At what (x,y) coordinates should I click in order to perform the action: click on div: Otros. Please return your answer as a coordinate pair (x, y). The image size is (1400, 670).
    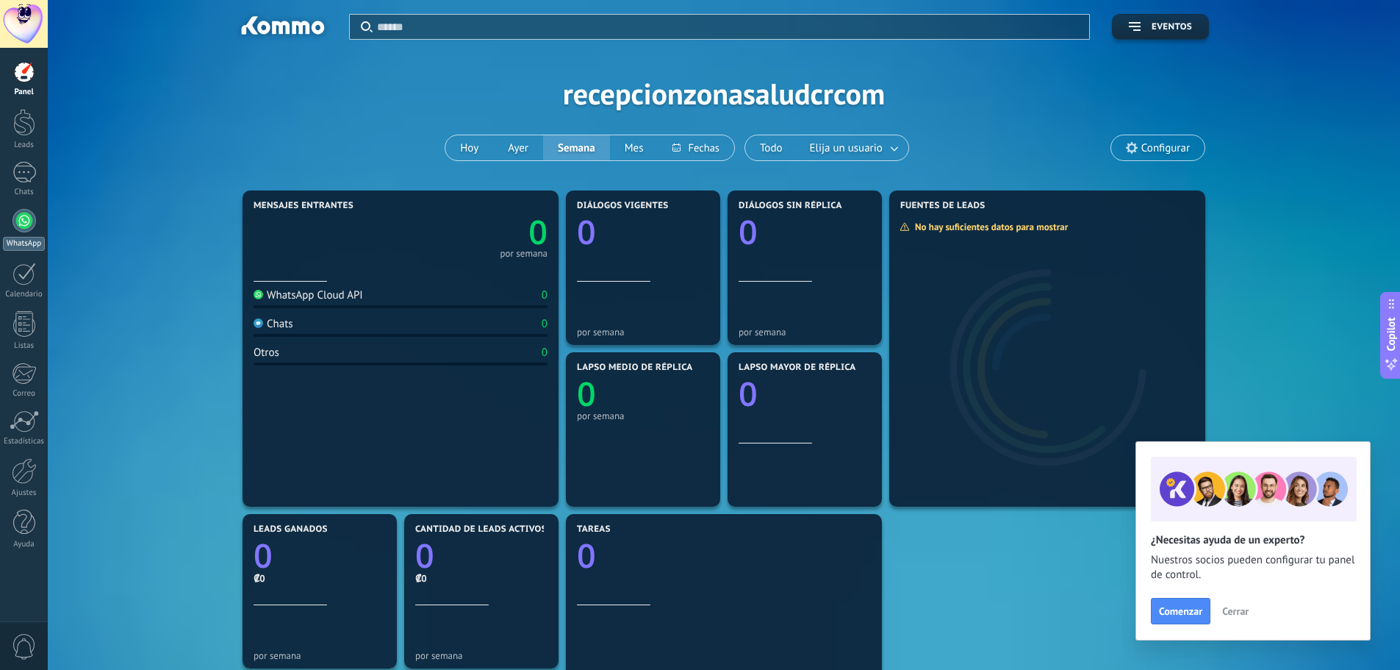
    Looking at the image, I should click on (266, 352).